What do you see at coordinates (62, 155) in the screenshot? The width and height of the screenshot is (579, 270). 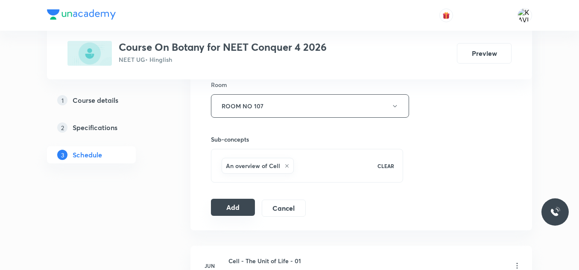 I see `p: 3` at bounding box center [62, 155].